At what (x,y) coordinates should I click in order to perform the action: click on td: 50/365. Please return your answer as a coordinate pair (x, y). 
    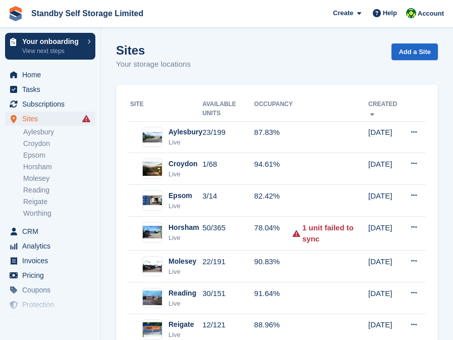
    Looking at the image, I should click on (228, 233).